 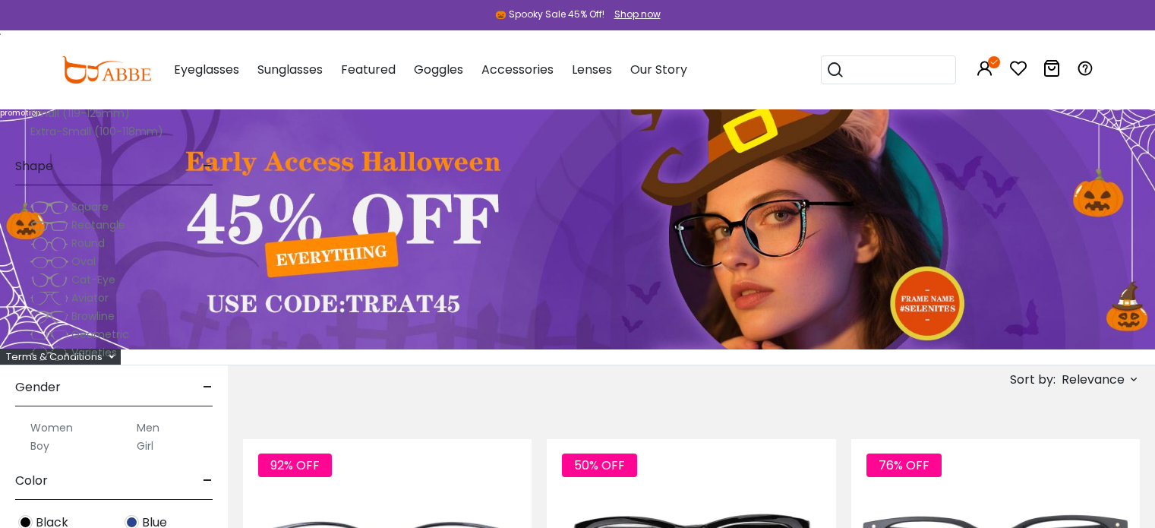 What do you see at coordinates (34, 166) in the screenshot?
I see `span: Shape` at bounding box center [34, 166].